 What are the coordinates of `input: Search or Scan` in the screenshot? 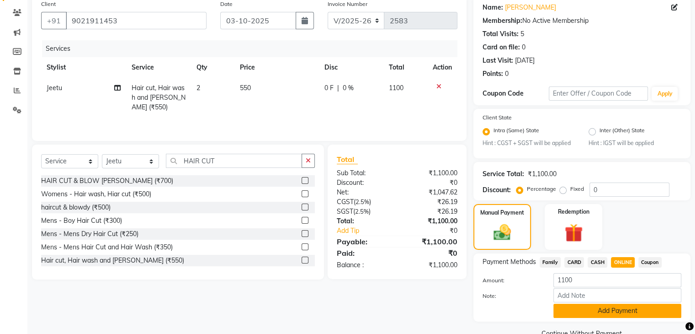 It's located at (234, 160).